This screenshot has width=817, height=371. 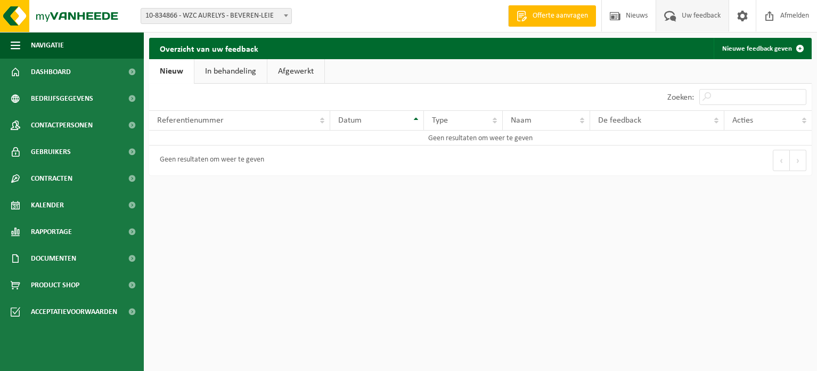 I want to click on button: Next, so click(x=798, y=160).